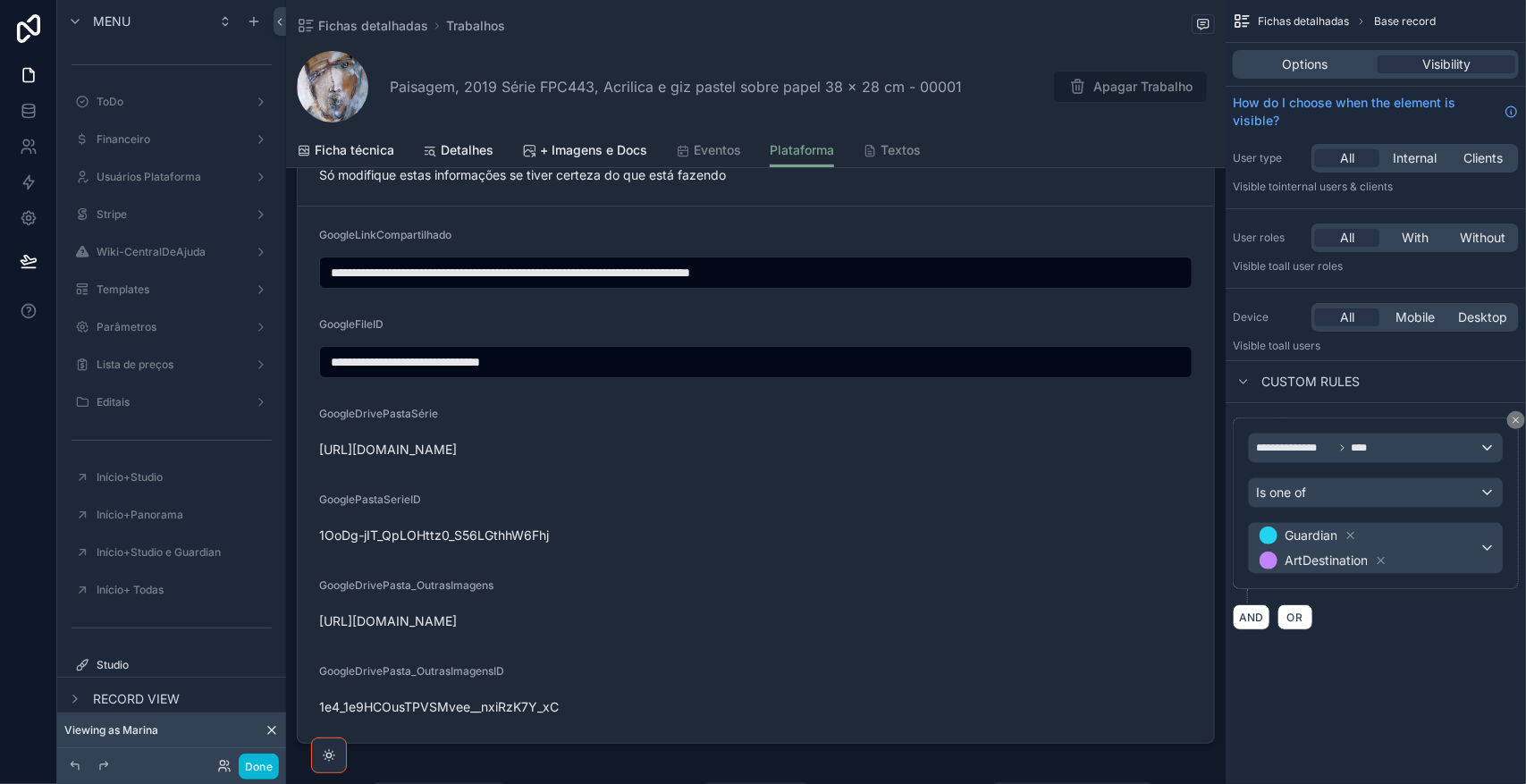 This screenshot has height=784, width=1526. I want to click on label: Editais, so click(172, 402).